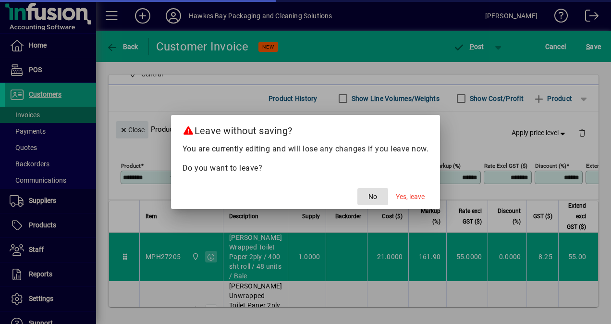 The width and height of the screenshot is (611, 324). Describe the element at coordinates (306, 168) in the screenshot. I see `p: Do you want to leave?` at that location.